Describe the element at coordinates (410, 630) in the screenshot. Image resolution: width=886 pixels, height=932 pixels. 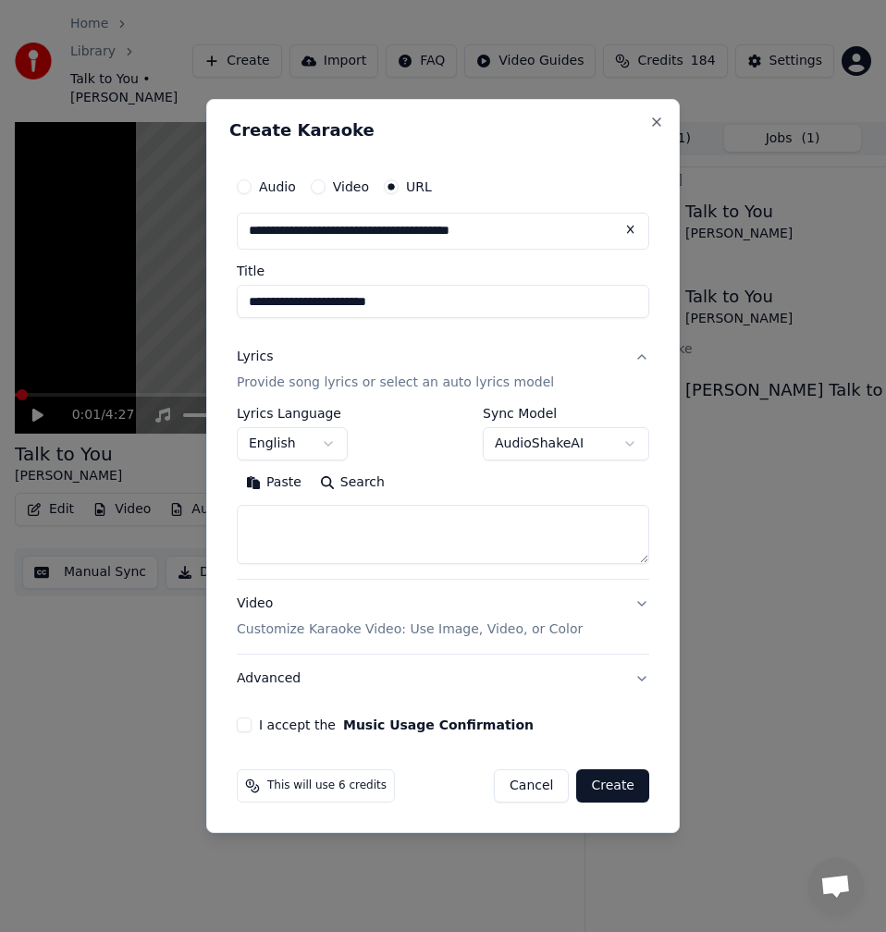
I see `p: Customize Karaoke Video: Use Image, Video, or Color` at that location.